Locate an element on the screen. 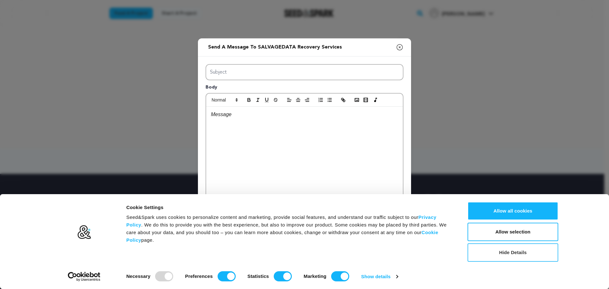 This screenshot has width=609, height=289. strong: Necessary is located at coordinates (138, 276).